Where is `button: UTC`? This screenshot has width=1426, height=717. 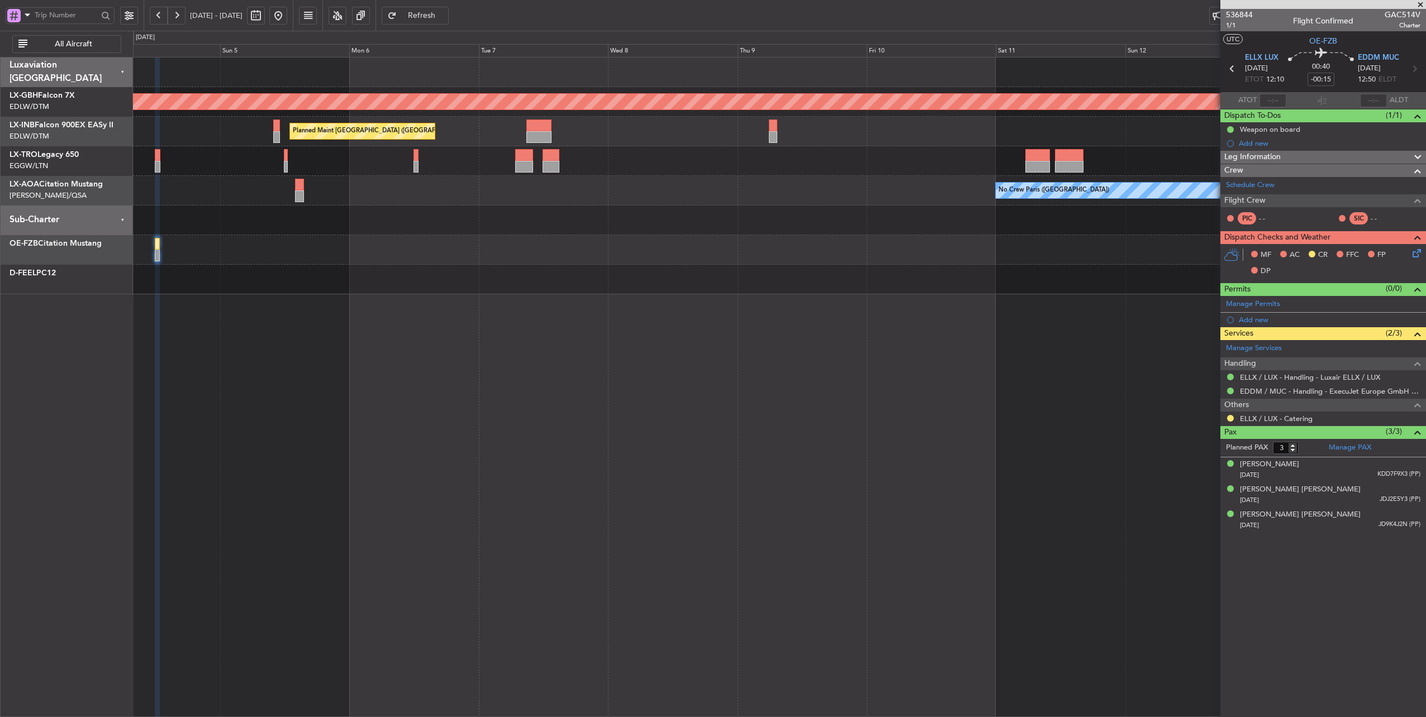 button: UTC is located at coordinates (1232, 39).